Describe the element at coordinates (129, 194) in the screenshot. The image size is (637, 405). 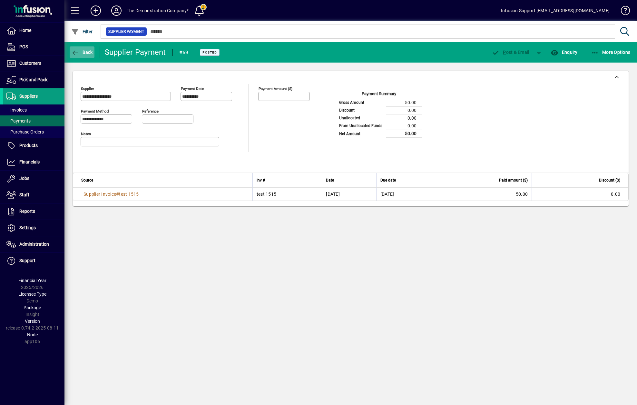
I see `span: test 1515` at that location.